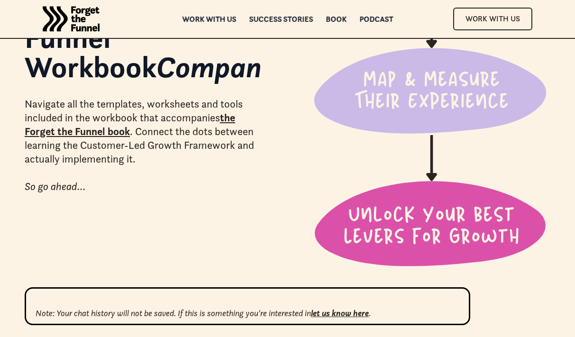  I want to click on a: let us know here, so click(340, 313).